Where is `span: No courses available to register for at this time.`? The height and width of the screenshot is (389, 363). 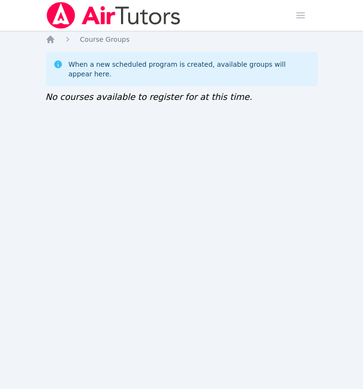 span: No courses available to register for at this time. is located at coordinates (149, 96).